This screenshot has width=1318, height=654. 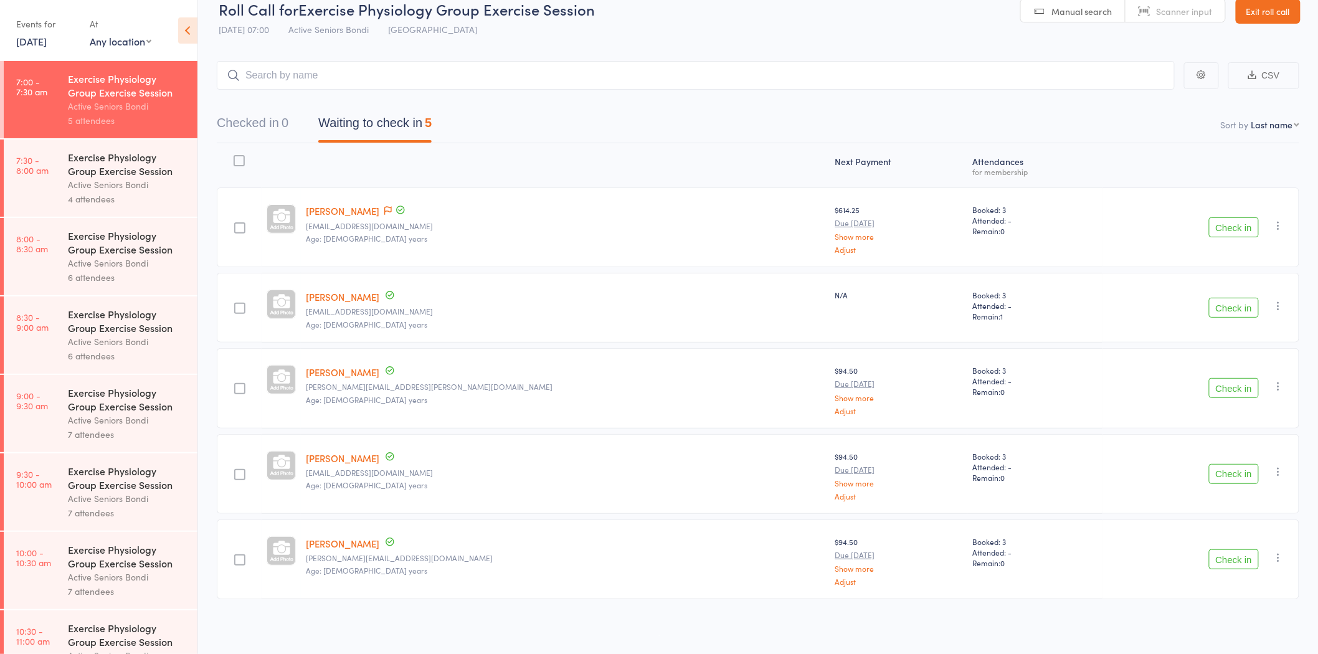 What do you see at coordinates (899, 295) in the screenshot?
I see `div: N/A` at bounding box center [899, 295].